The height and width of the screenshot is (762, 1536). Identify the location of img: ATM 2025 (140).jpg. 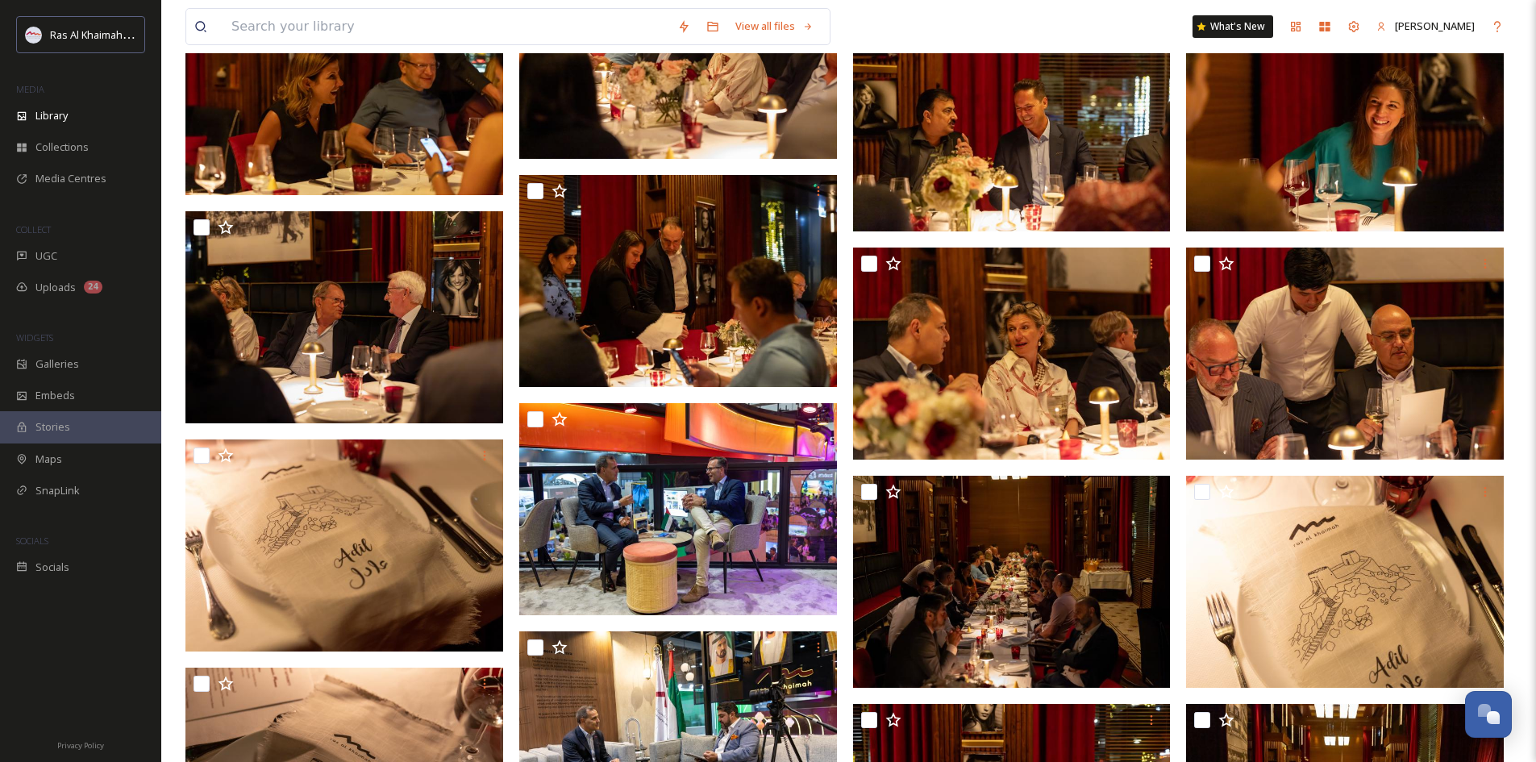
(1345, 581).